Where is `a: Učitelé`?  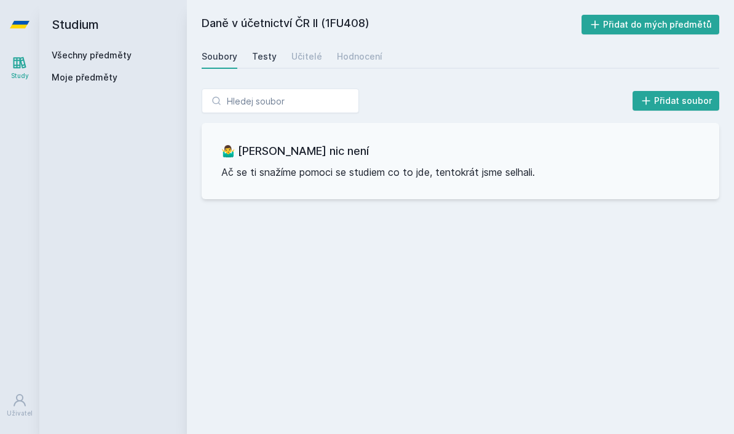
a: Učitelé is located at coordinates (307, 57).